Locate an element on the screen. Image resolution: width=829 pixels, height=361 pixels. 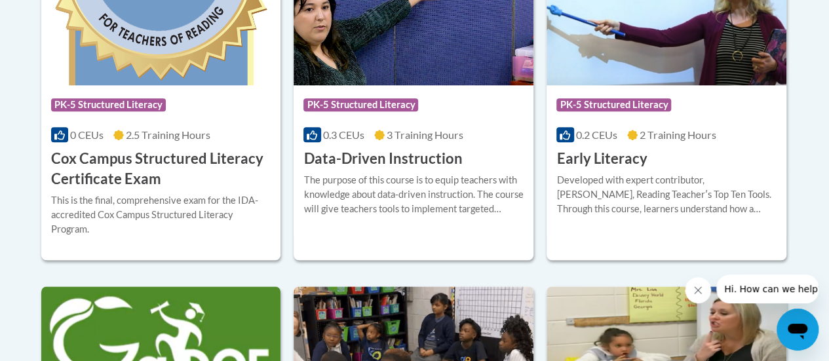
span: 3 Training Hours is located at coordinates (425, 134).